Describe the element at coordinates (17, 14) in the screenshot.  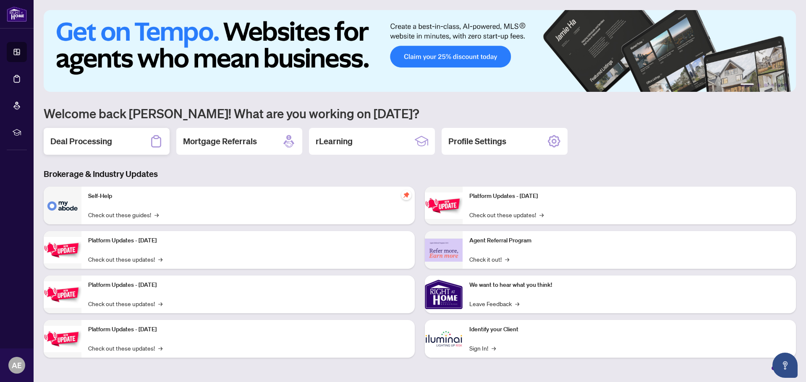
I see `img: logo` at that location.